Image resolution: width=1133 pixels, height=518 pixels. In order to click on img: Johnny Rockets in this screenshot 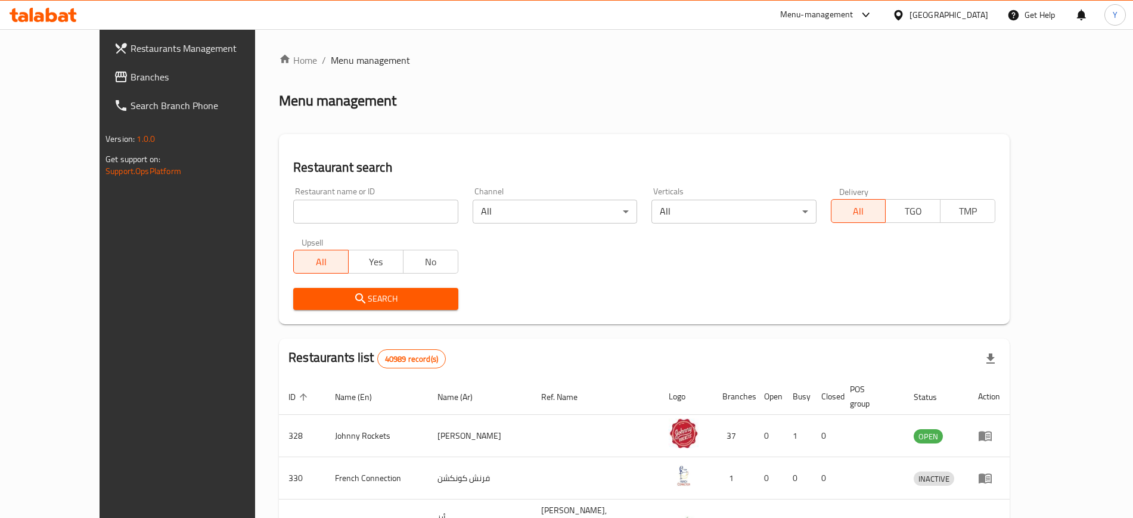, I will do `click(684, 433)`.